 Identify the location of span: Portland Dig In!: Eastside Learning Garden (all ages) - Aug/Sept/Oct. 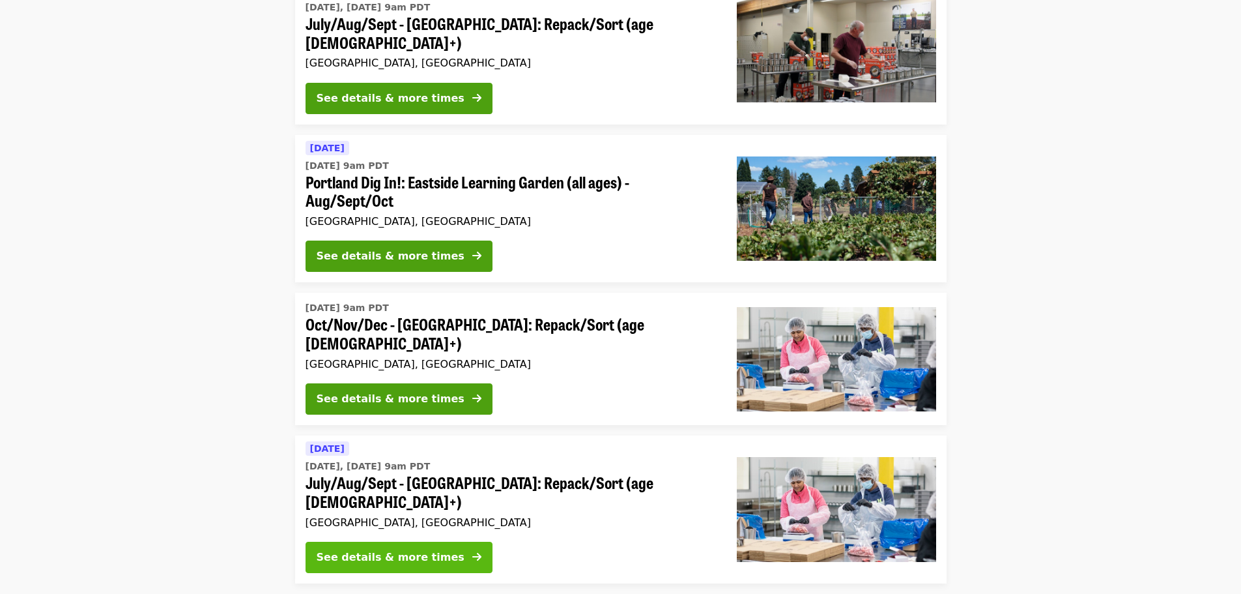
(511, 192).